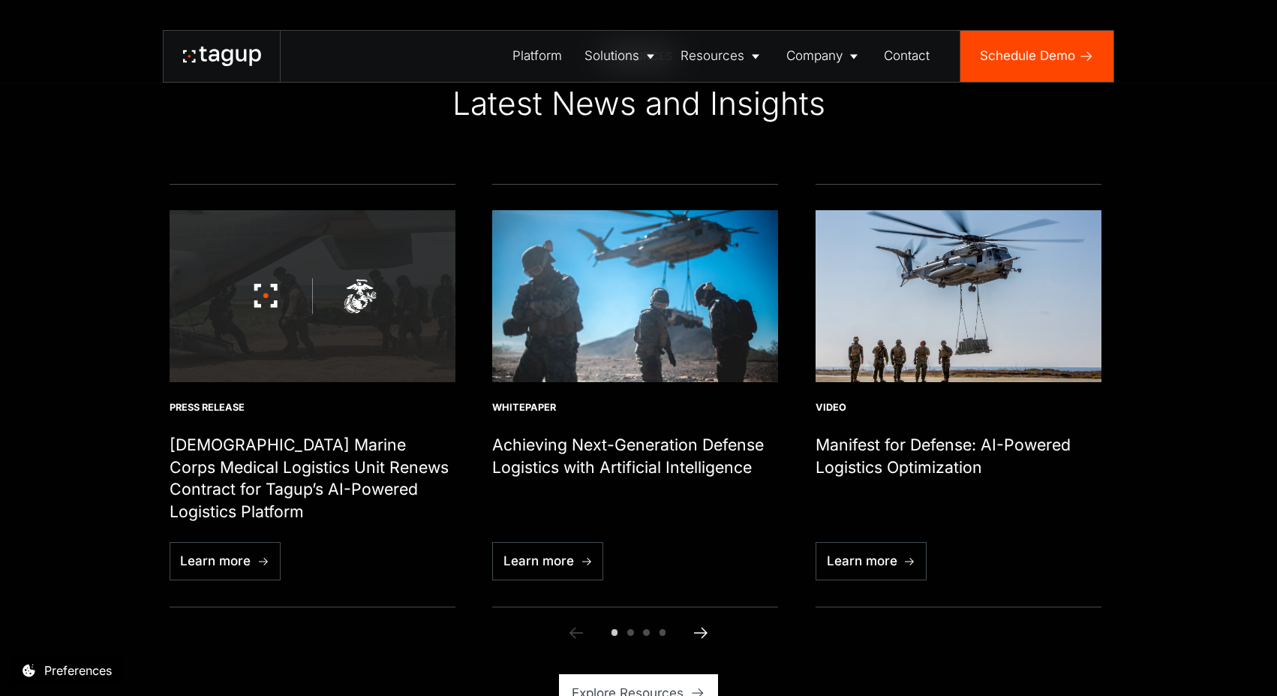 The image size is (1277, 696). What do you see at coordinates (958, 407) in the screenshot?
I see `div: Video` at bounding box center [958, 407].